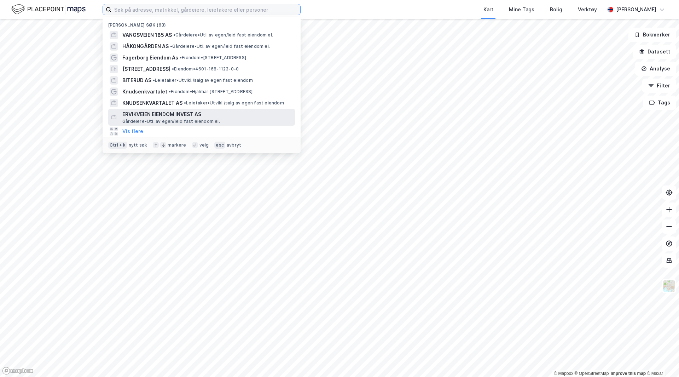 The image size is (679, 377). Describe the element at coordinates (660, 103) in the screenshot. I see `button: Tags` at that location.